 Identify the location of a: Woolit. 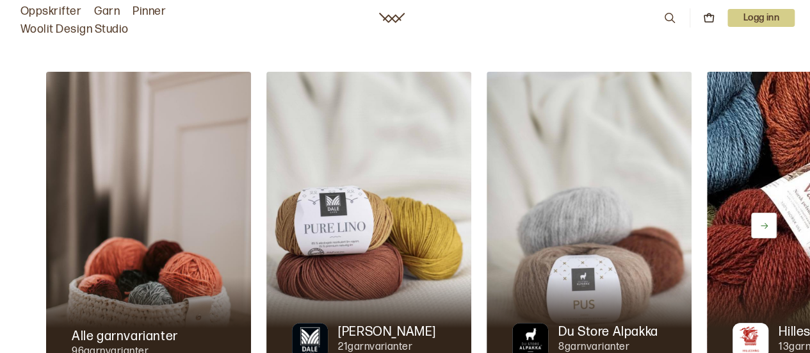
(392, 18).